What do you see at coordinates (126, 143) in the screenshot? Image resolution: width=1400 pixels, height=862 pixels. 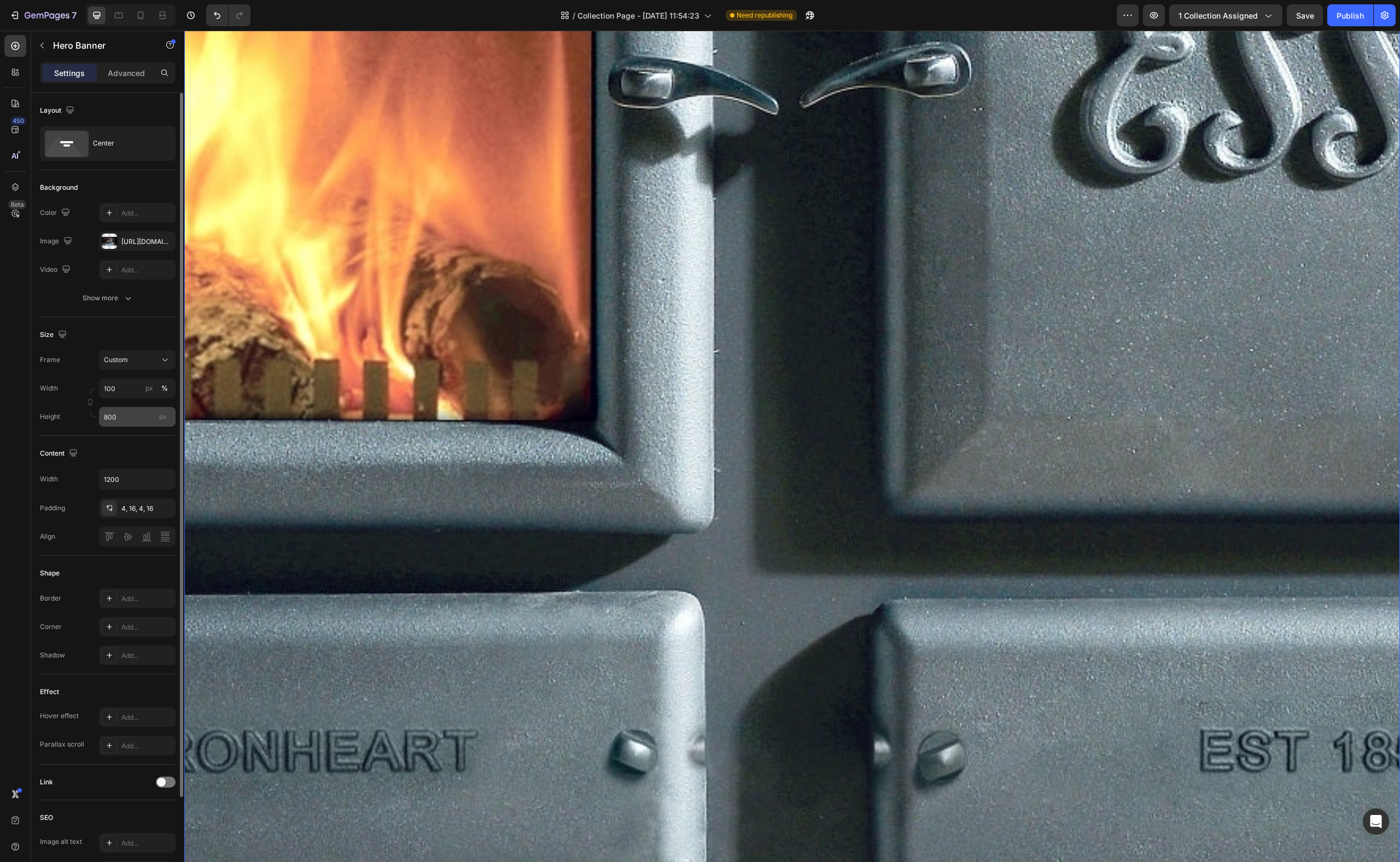 I see `div: Center` at bounding box center [126, 143].